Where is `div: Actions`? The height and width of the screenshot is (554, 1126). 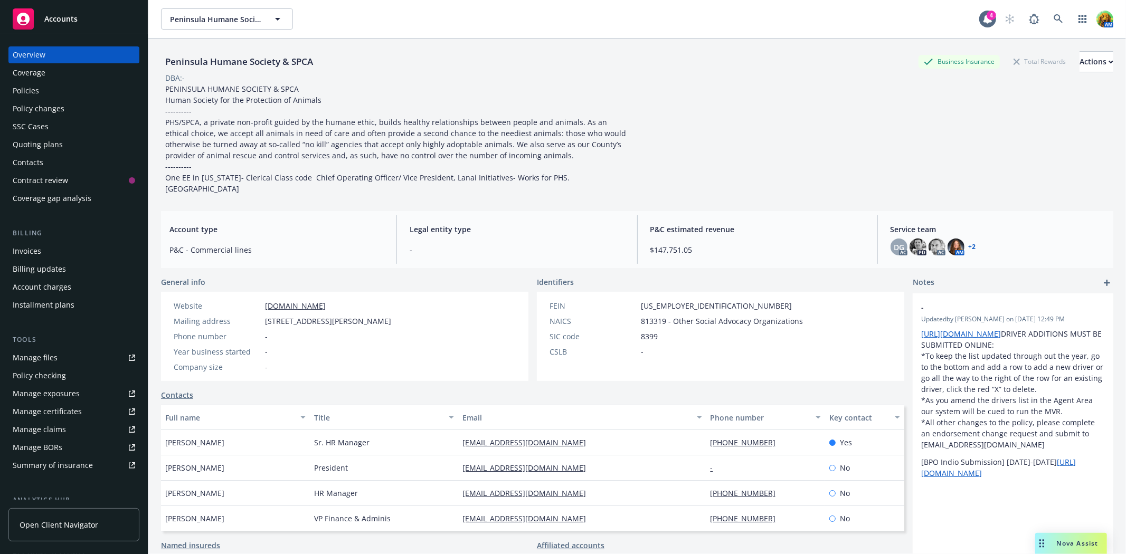 div: Actions is located at coordinates (1097, 62).